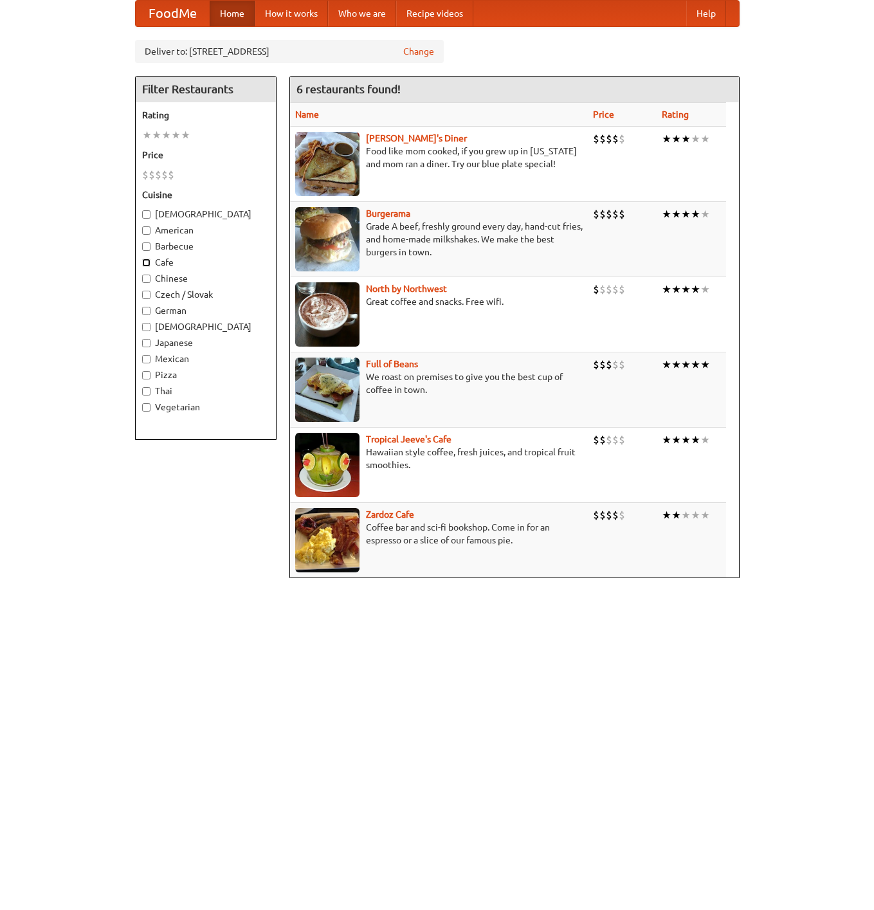 The height and width of the screenshot is (910, 874). Describe the element at coordinates (206, 155) in the screenshot. I see `h5: Price` at that location.